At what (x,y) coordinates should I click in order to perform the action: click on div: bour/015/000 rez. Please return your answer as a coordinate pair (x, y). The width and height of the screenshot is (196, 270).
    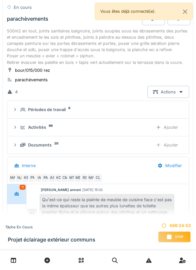
    Looking at the image, I should click on (32, 70).